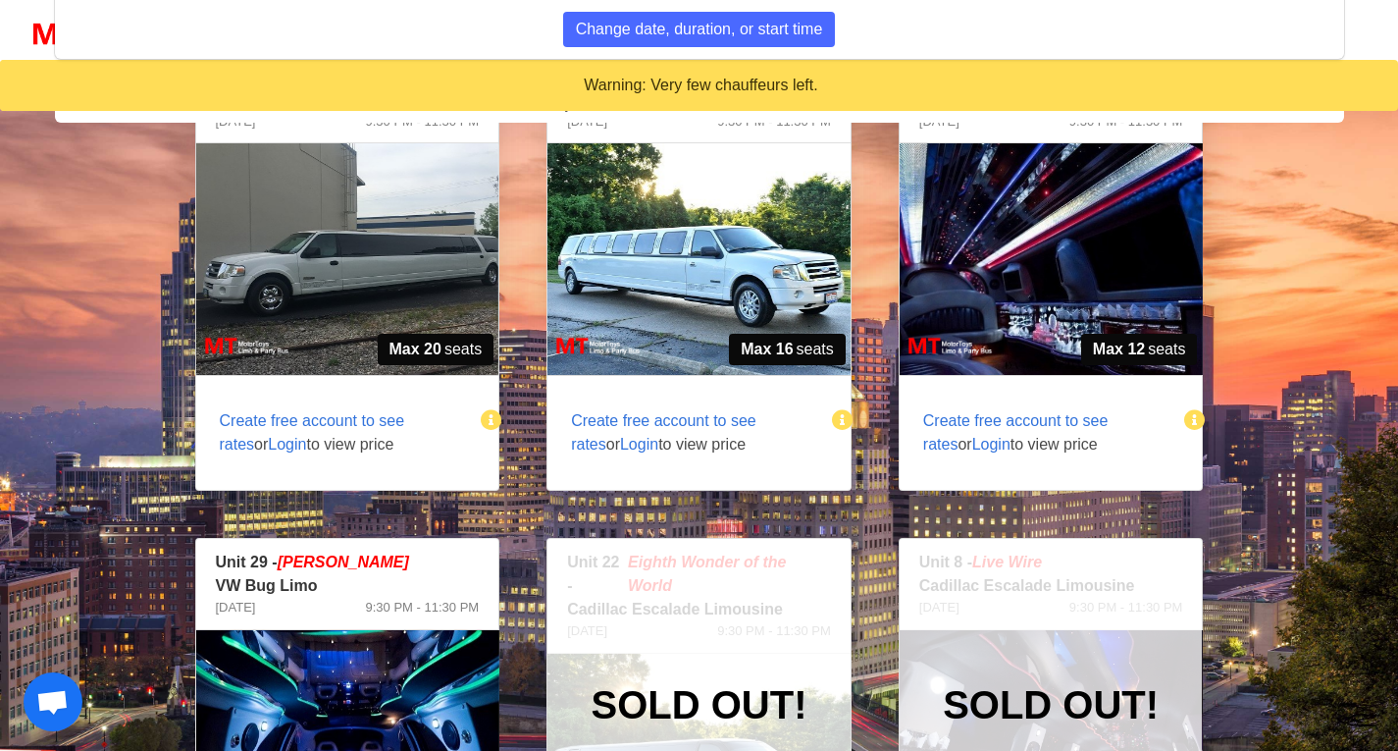  What do you see at coordinates (415, 349) in the screenshot?
I see `strong: Max 20` at bounding box center [415, 349].